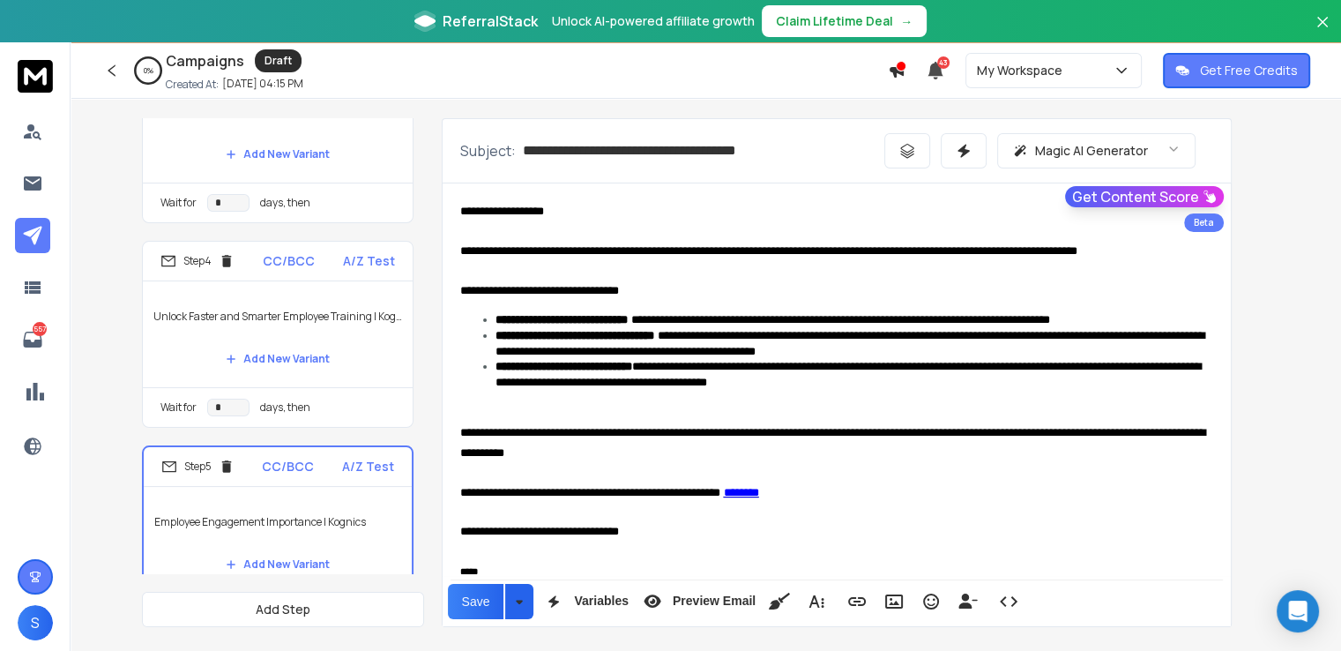 The image size is (1341, 651). I want to click on a: 557, so click(33, 339).